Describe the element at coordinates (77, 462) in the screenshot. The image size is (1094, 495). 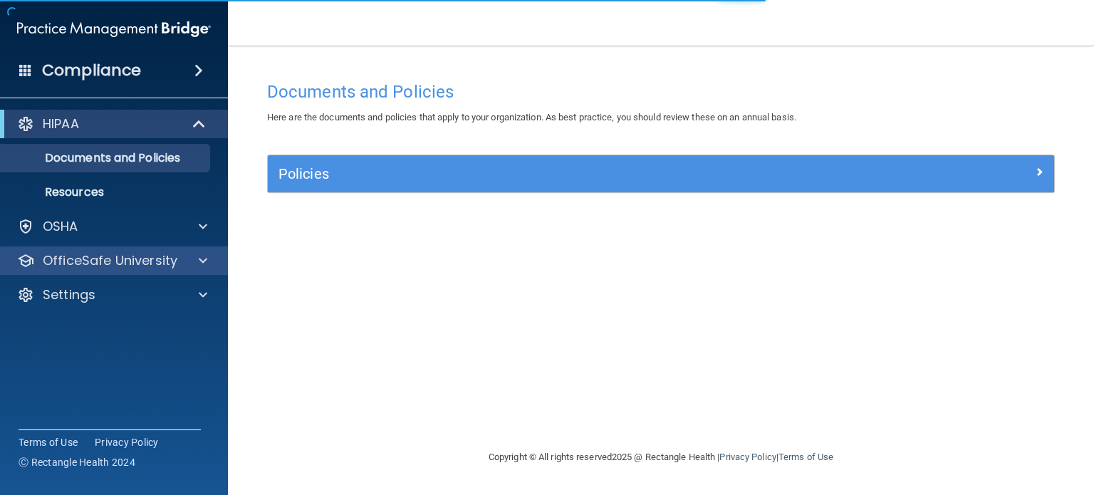
I see `span: Ⓒ Rectangle Health 2024` at that location.